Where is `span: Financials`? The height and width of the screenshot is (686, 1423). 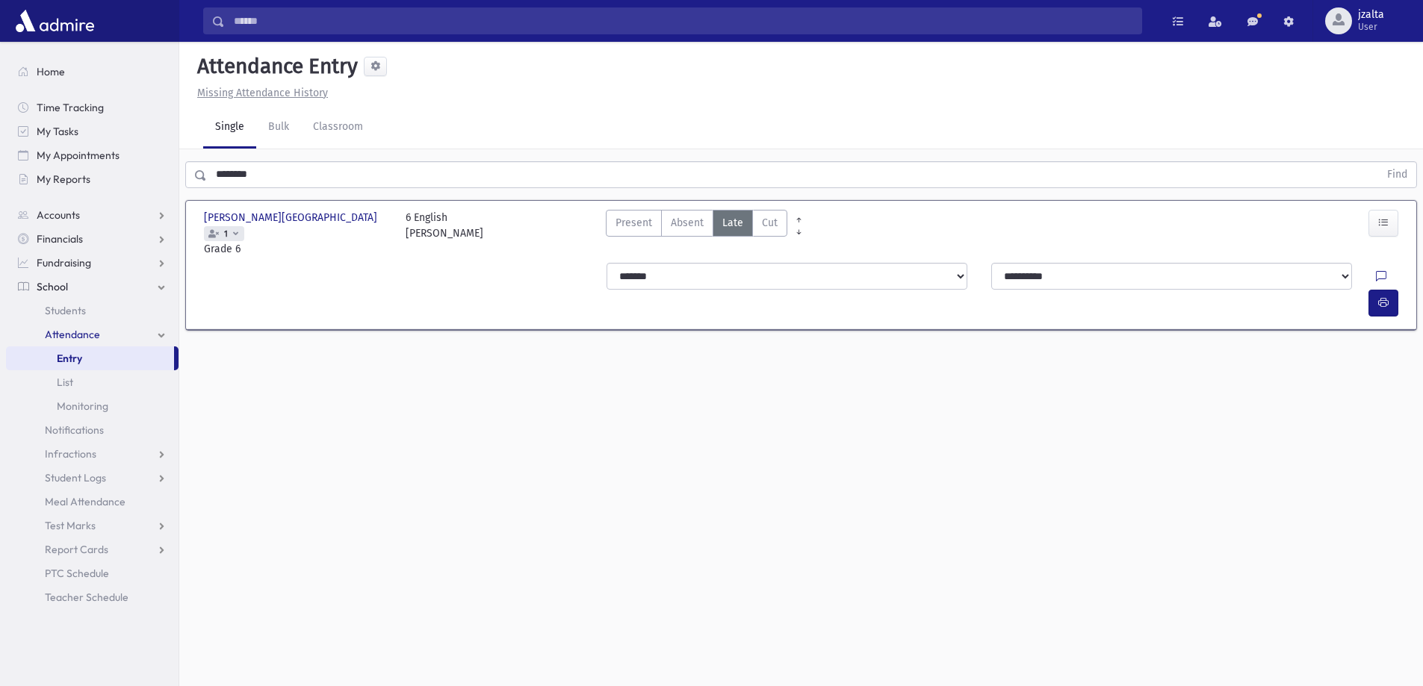 span: Financials is located at coordinates (60, 239).